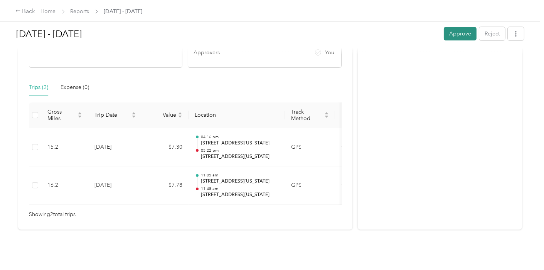 This screenshot has width=544, height=270. Describe the element at coordinates (25, 12) in the screenshot. I see `div: Back` at that location.